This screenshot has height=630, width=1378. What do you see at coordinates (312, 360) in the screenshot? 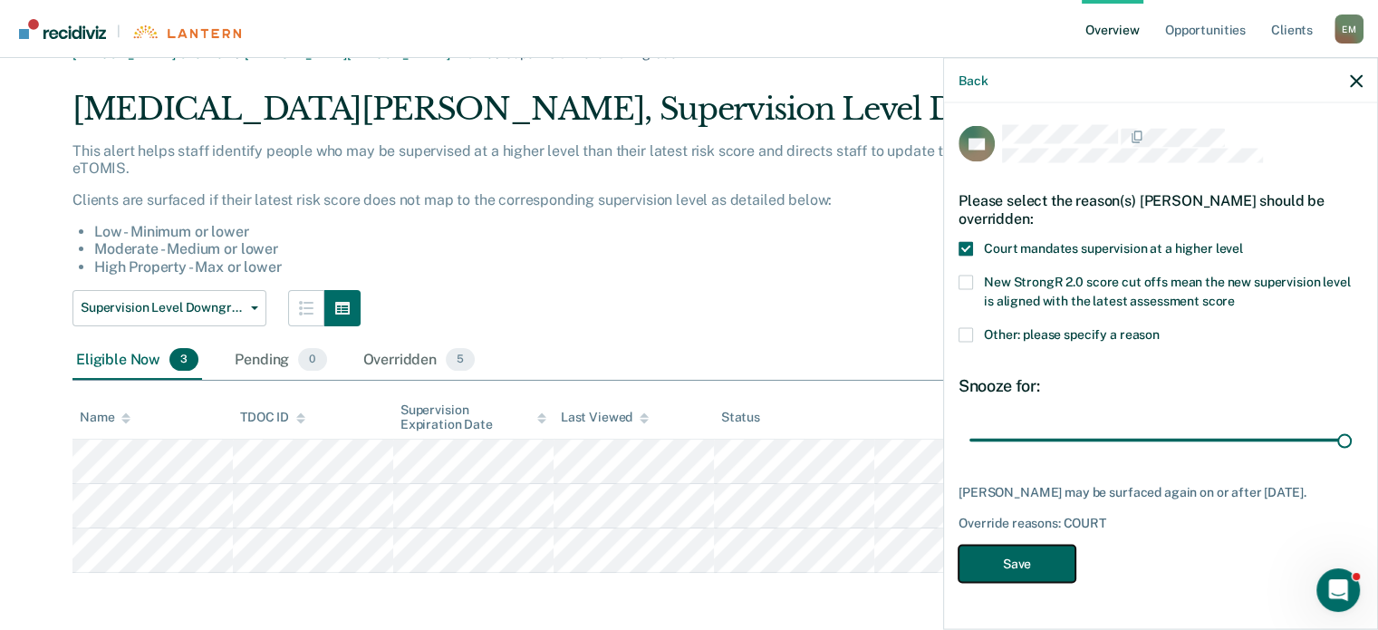
I see `span: 0` at bounding box center [312, 360].